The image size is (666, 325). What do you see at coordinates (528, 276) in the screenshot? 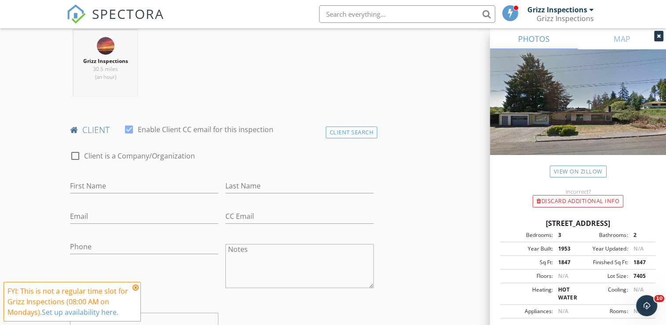
I see `div: Floors:` at bounding box center [528, 276].